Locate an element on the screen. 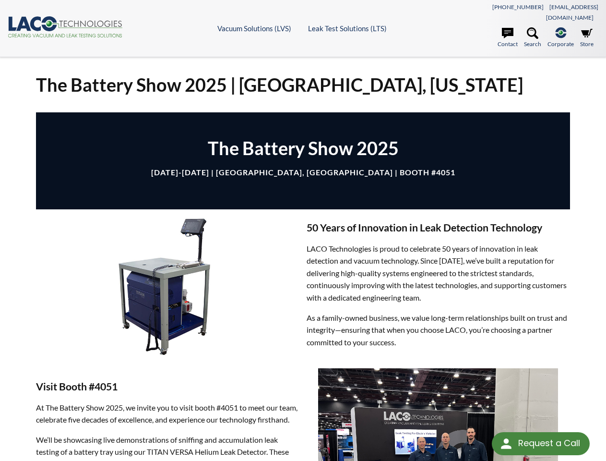 This screenshot has height=461, width=606. p: LACO Technologies is proud to celebrate 50 years of innovation in leak detection and vacuum techn... is located at coordinates (438, 273).